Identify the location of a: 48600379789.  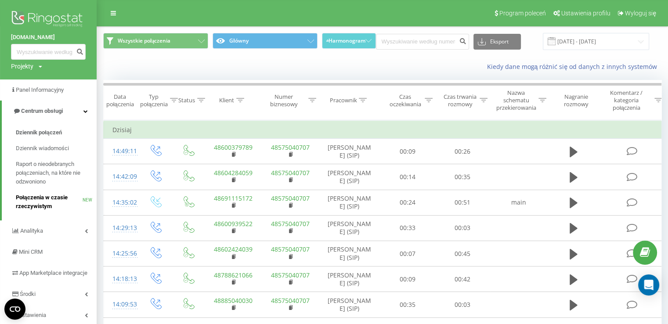
(233, 147).